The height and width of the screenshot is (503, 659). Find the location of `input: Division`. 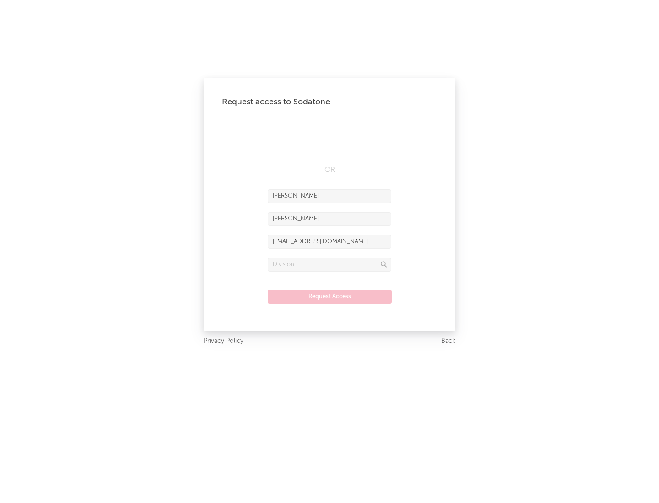

input: Division is located at coordinates (329, 265).